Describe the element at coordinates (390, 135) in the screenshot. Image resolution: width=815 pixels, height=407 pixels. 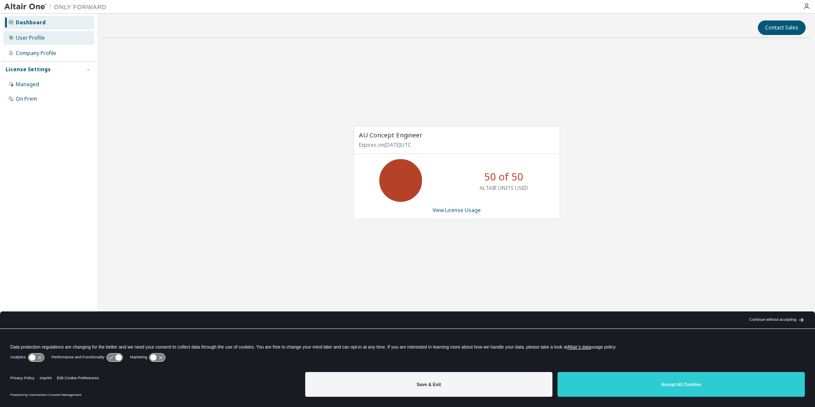
I see `span: AU Concept Engineer` at that location.